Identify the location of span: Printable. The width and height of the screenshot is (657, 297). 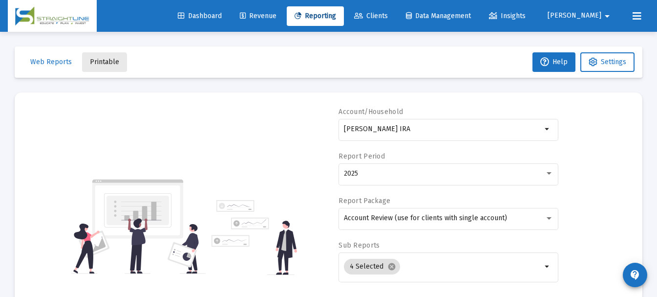
(105, 62).